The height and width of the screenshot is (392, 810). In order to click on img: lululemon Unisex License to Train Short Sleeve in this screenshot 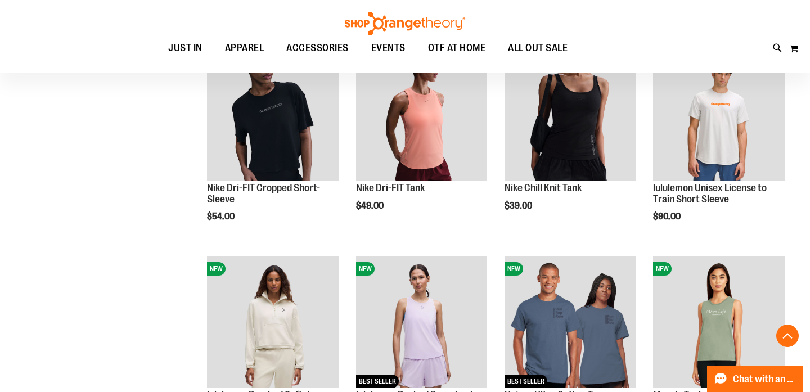, I will do `click(719, 115)`.